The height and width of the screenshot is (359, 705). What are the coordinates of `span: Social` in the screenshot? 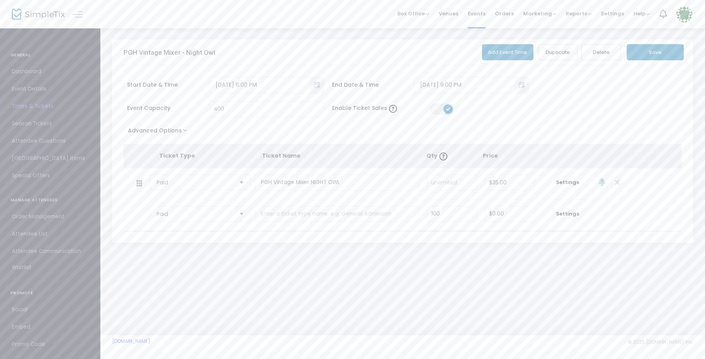 It's located at (50, 309).